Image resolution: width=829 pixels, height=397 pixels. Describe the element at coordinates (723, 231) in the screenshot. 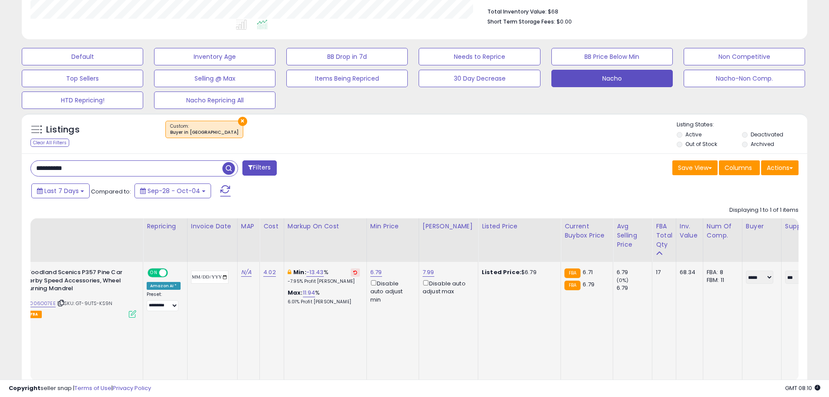

I see `div: Num of Comp.` at that location.